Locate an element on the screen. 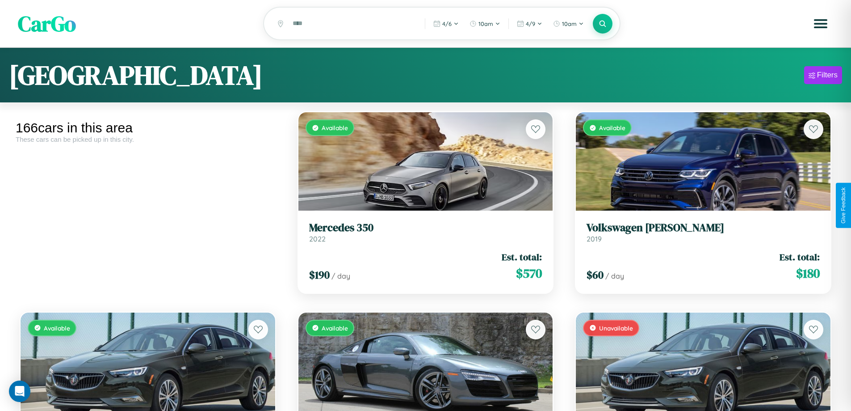 The height and width of the screenshot is (411, 851). button: 4/6 is located at coordinates (446, 24).